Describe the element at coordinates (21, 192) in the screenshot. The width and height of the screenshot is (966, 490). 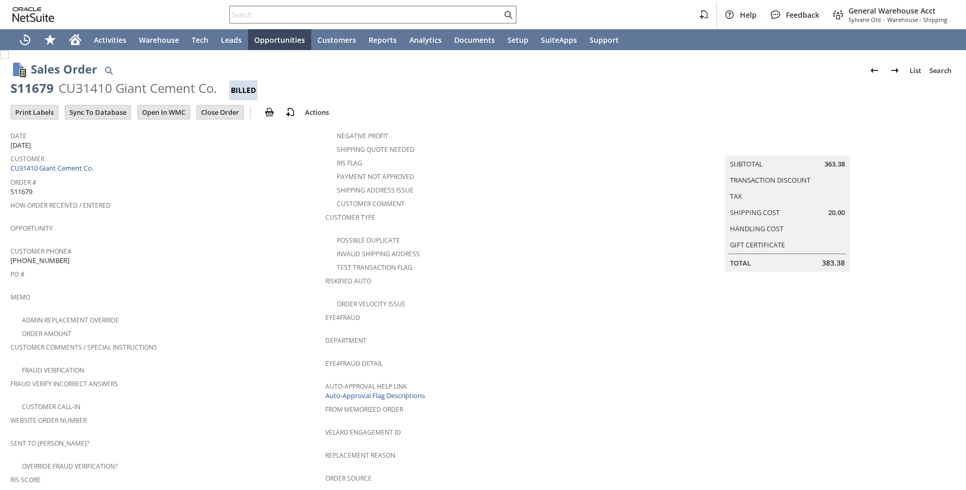
I see `span: S11679` at that location.